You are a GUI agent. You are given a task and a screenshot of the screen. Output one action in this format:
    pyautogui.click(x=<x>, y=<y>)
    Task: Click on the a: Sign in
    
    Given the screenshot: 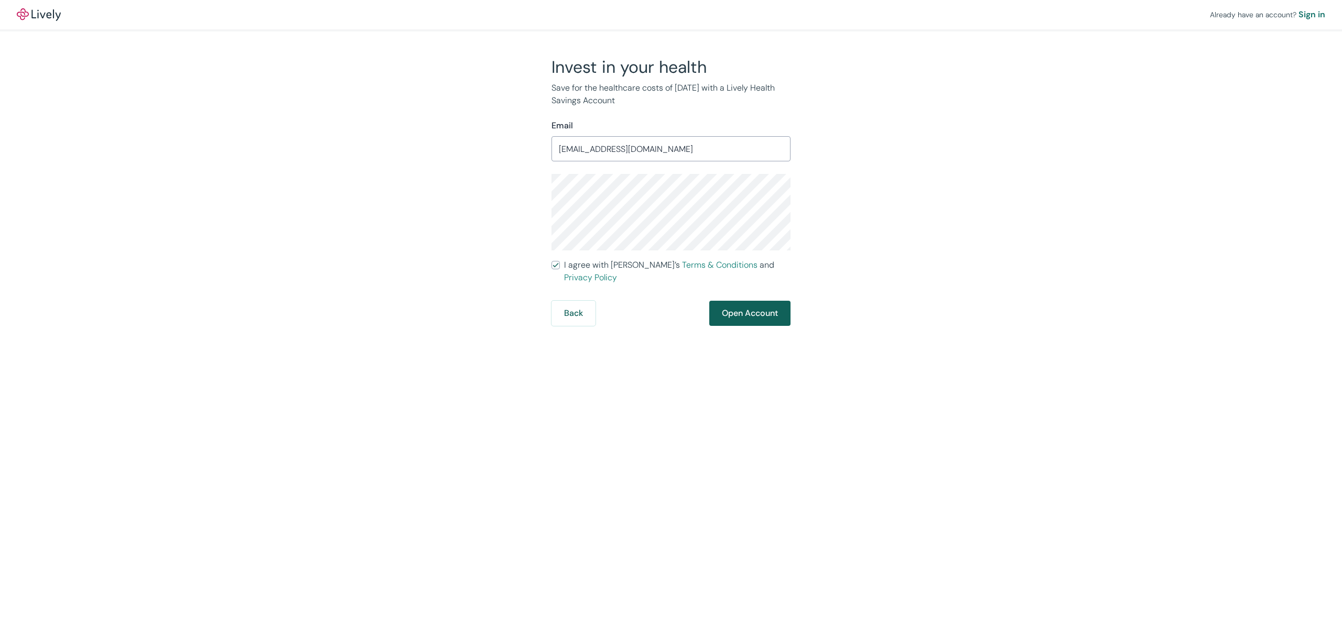 What is the action you would take?
    pyautogui.click(x=1312, y=15)
    